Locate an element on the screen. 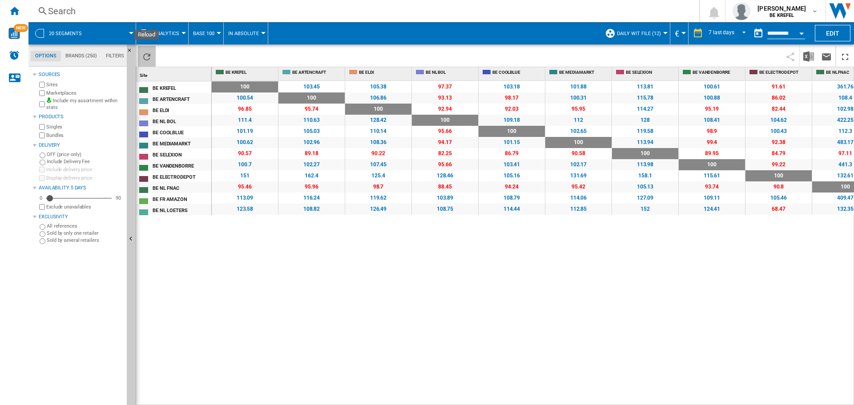  div: BE SELEXION is located at coordinates (181, 154).